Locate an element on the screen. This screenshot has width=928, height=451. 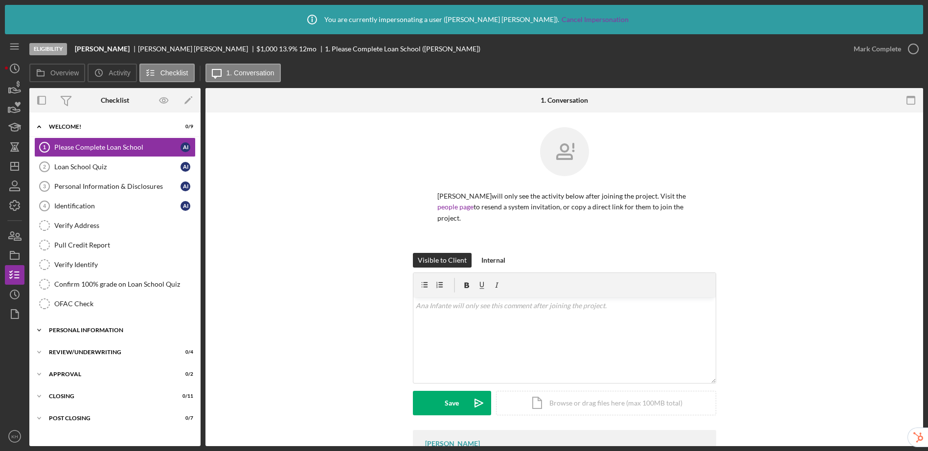
div: Welcome! is located at coordinates (109, 127).